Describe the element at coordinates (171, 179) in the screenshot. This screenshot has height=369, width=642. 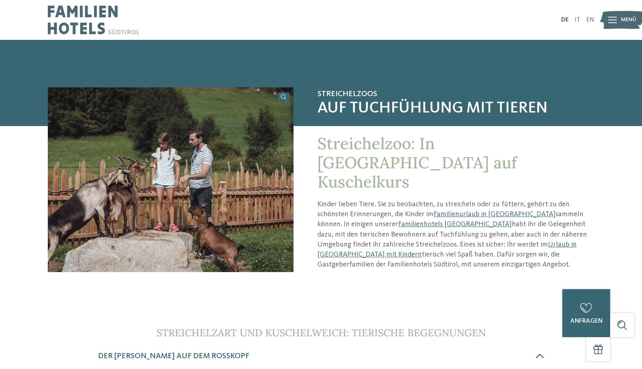
I see `a: Streichelzoo in Südtirol – ein flauschiges Vergnügen` at that location.